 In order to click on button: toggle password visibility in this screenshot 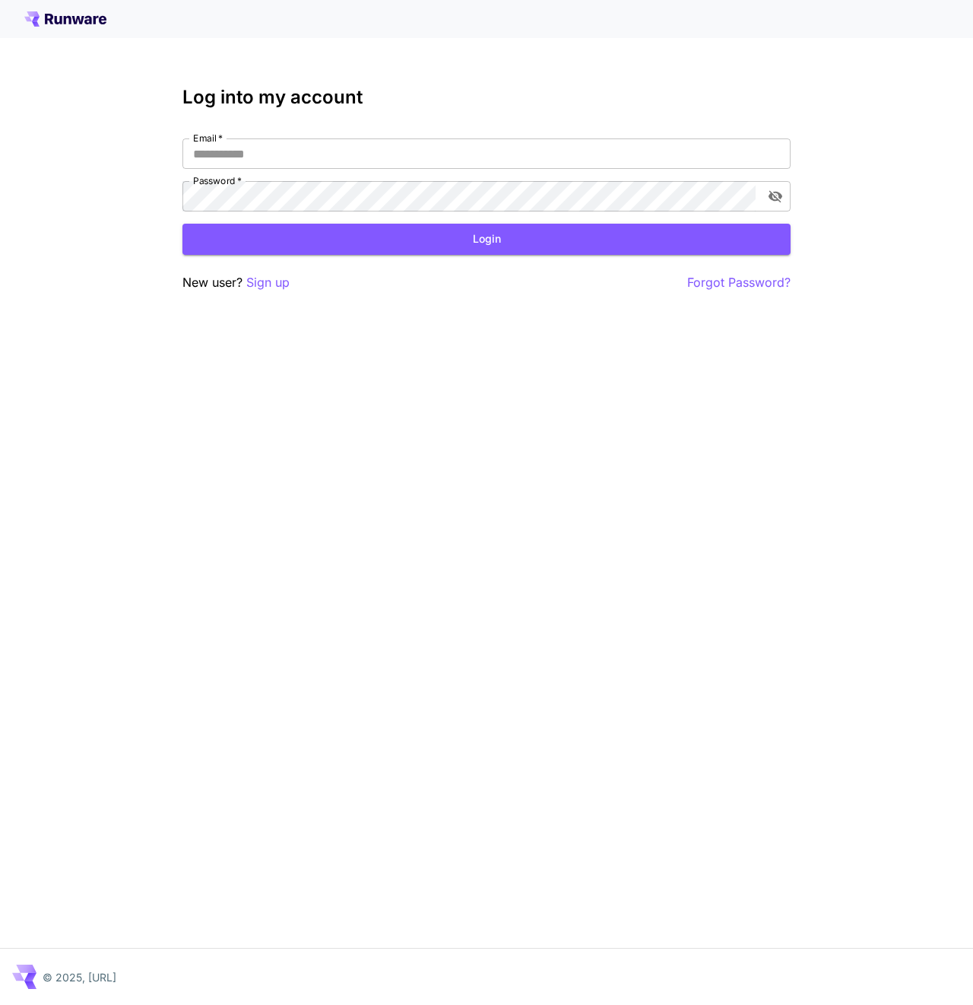, I will do `click(776, 196)`.